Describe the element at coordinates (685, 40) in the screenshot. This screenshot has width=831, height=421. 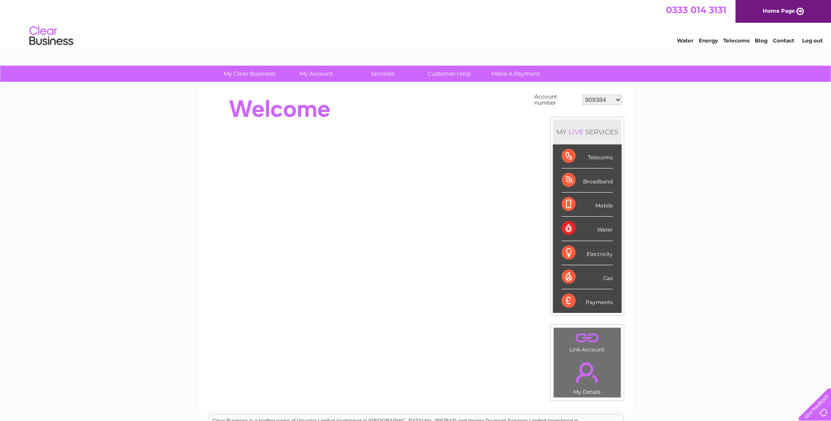
I see `a: Water` at that location.